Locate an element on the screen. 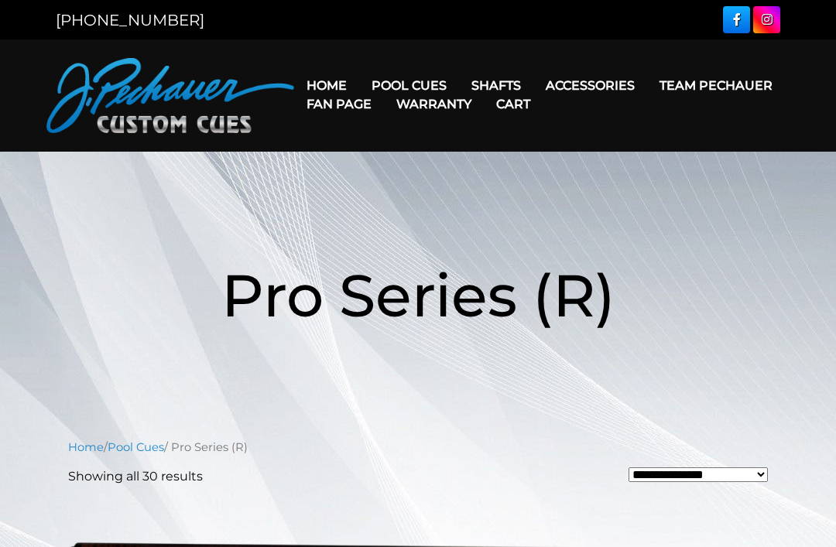 This screenshot has width=836, height=547. a: Fan Page is located at coordinates (339, 104).